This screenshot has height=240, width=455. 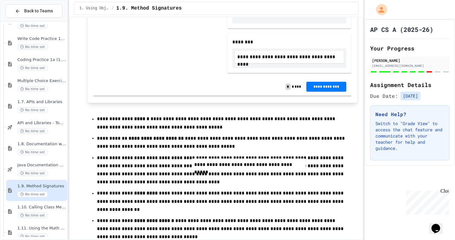 I want to click on h2: Your Progress, so click(x=409, y=48).